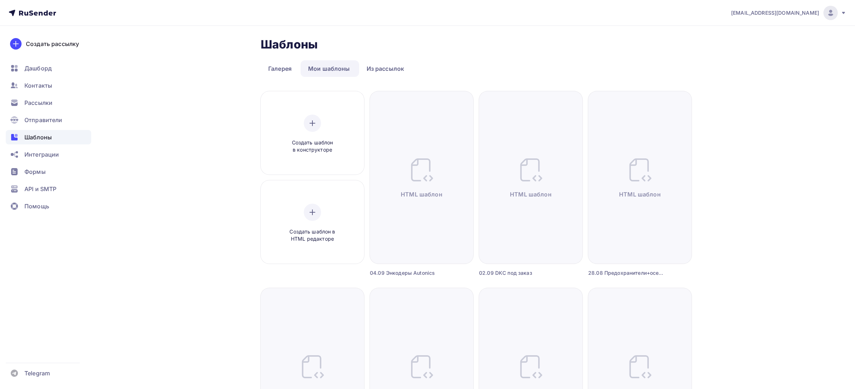 The width and height of the screenshot is (855, 389). I want to click on span: Telegram, so click(37, 373).